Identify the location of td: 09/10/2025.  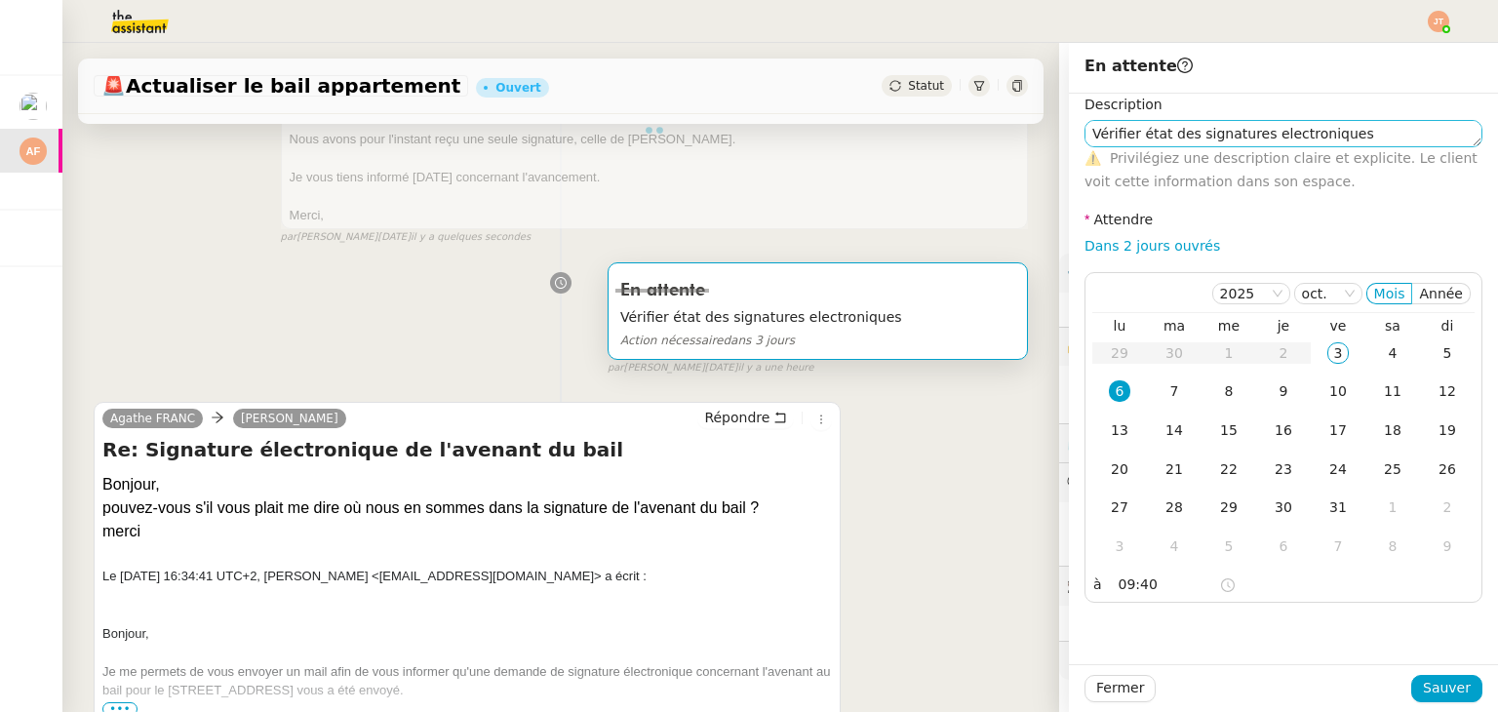
(1284, 392).